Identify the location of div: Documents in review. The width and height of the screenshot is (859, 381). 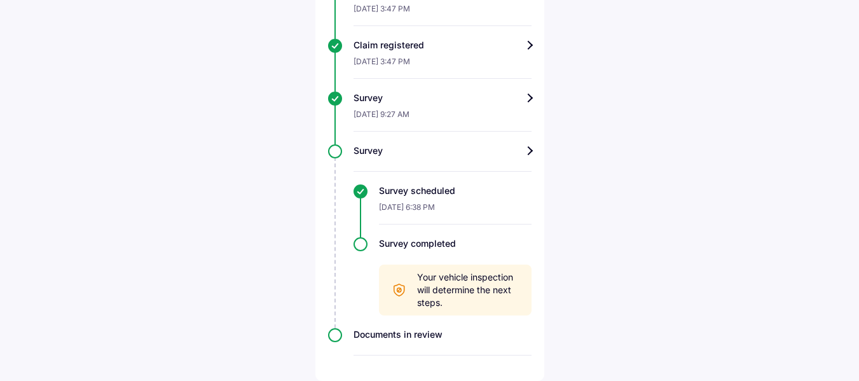
(442, 334).